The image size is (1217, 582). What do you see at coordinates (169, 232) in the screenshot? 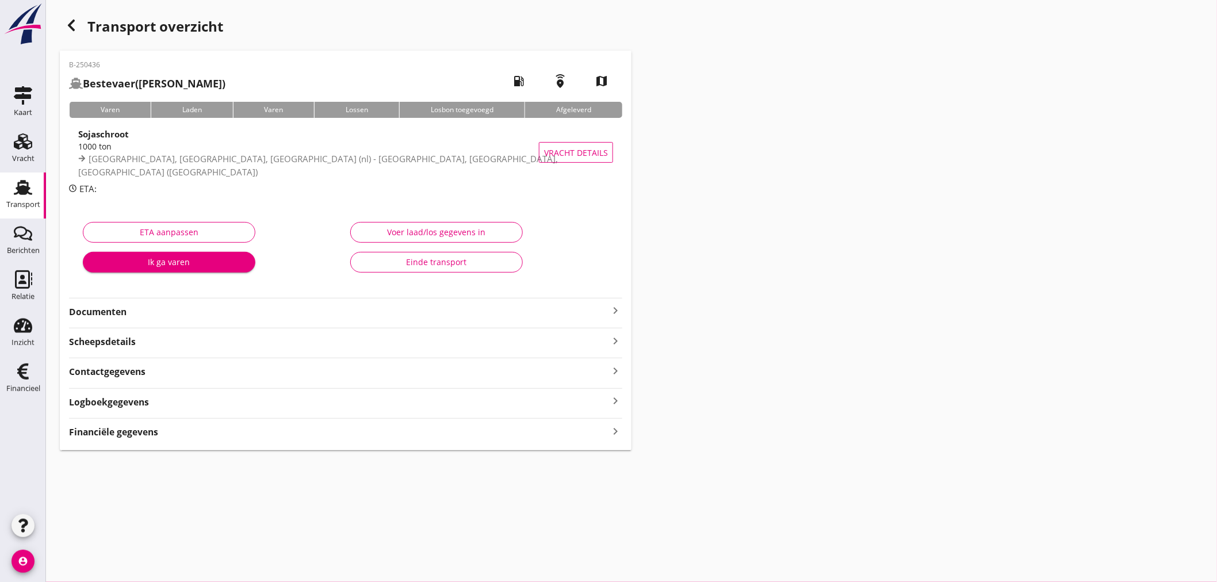
I see `div: ETA aanpassen` at bounding box center [169, 232].